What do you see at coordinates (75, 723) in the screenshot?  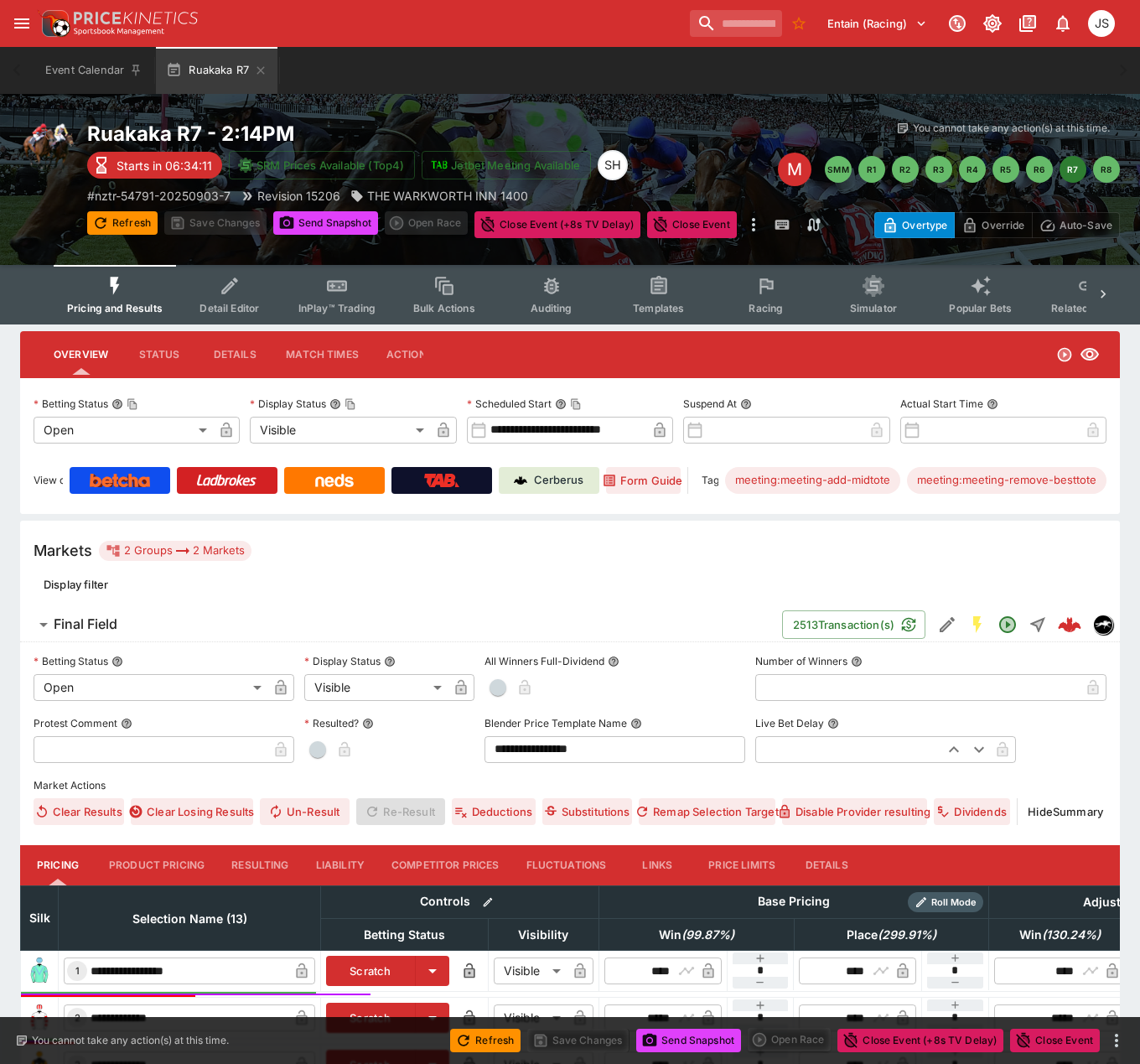 I see `p: Protest Comment` at bounding box center [75, 723].